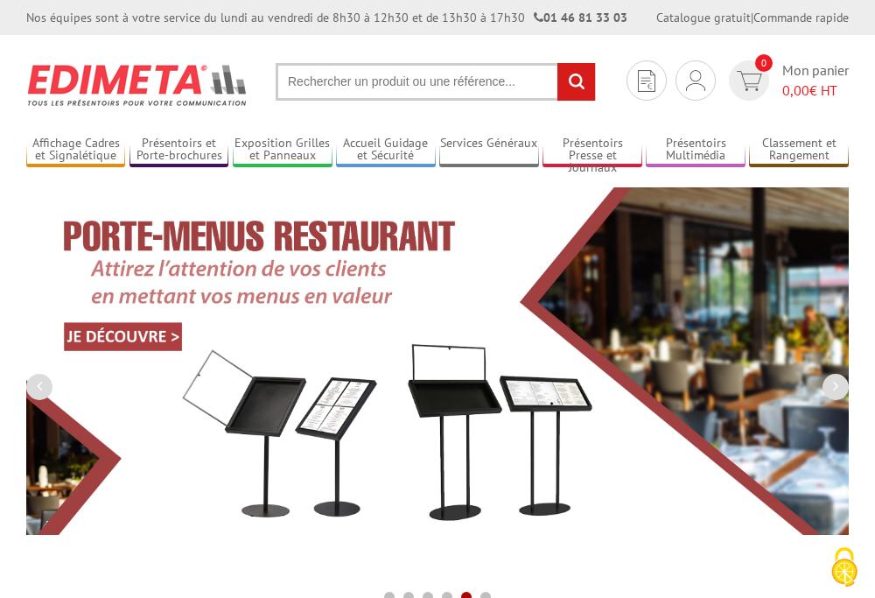 This screenshot has height=598, width=875. What do you see at coordinates (816, 90) in the screenshot?
I see `span: € HT` at bounding box center [816, 90].